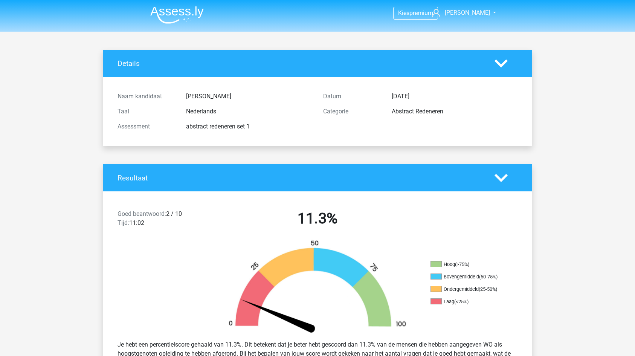 The width and height of the screenshot is (635, 356). I want to click on div: abstract redeneren set 1, so click(249, 126).